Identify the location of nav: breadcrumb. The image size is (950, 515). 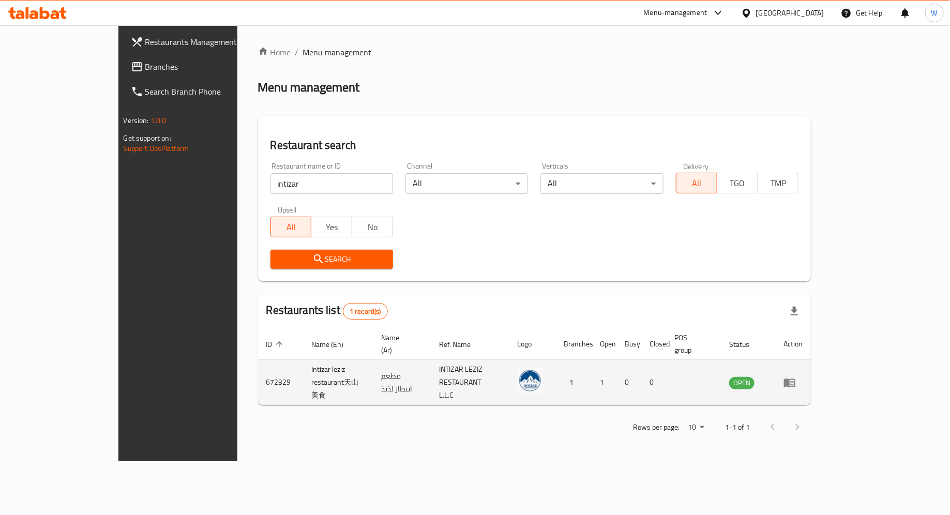
(535, 52).